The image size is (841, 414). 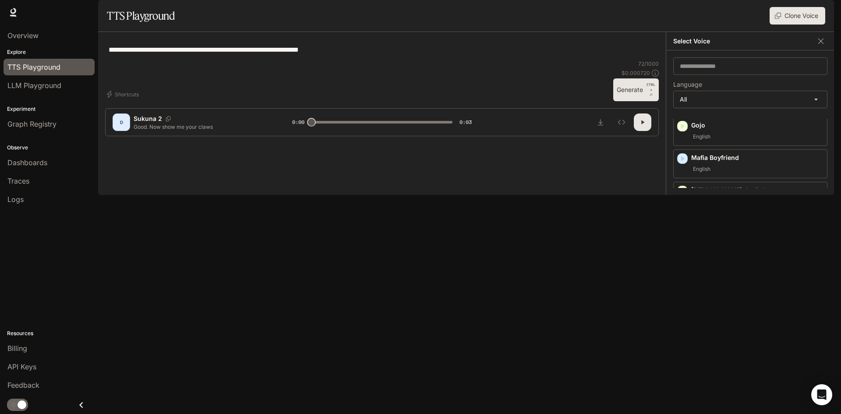 What do you see at coordinates (168, 119) in the screenshot?
I see `button: Copy Voice ID` at bounding box center [168, 119].